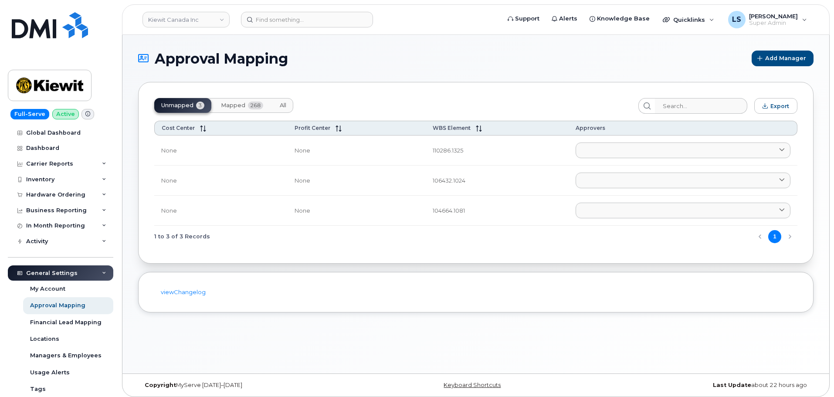 The image size is (834, 397). I want to click on td: 104664.1081, so click(497, 211).